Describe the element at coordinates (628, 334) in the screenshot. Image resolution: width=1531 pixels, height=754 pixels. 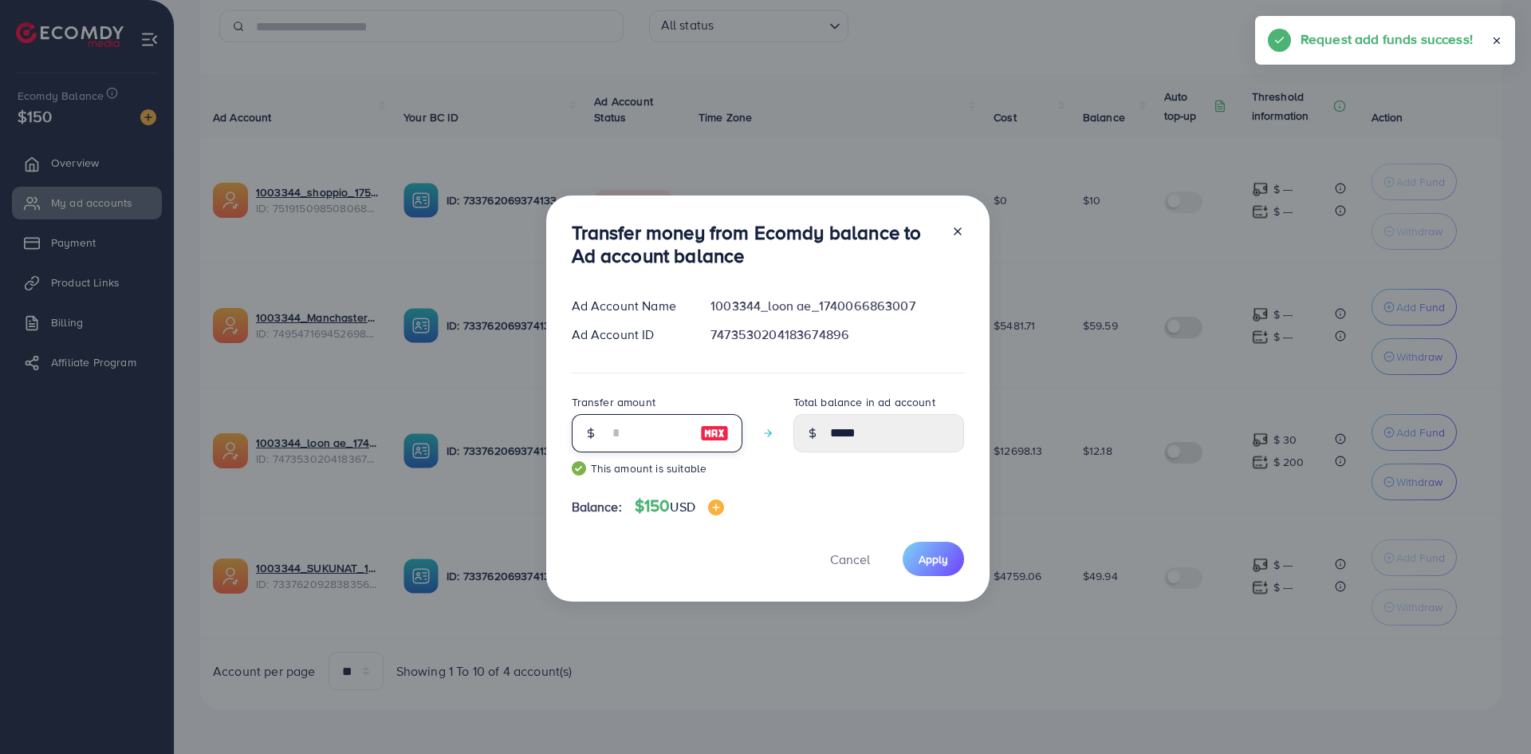
I see `div: Ad Account ID` at that location.